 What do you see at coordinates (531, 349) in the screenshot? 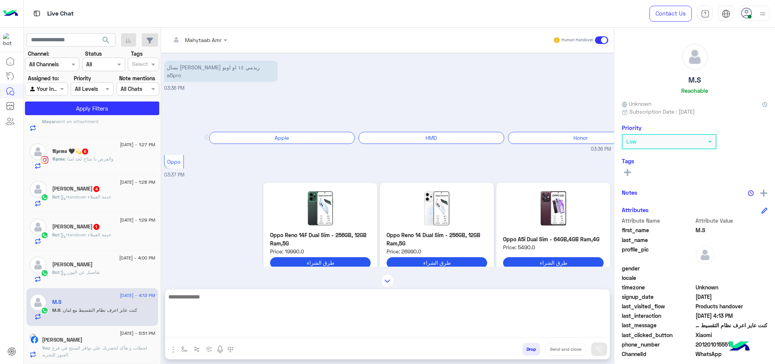
I see `button: Drop` at bounding box center [531, 349].